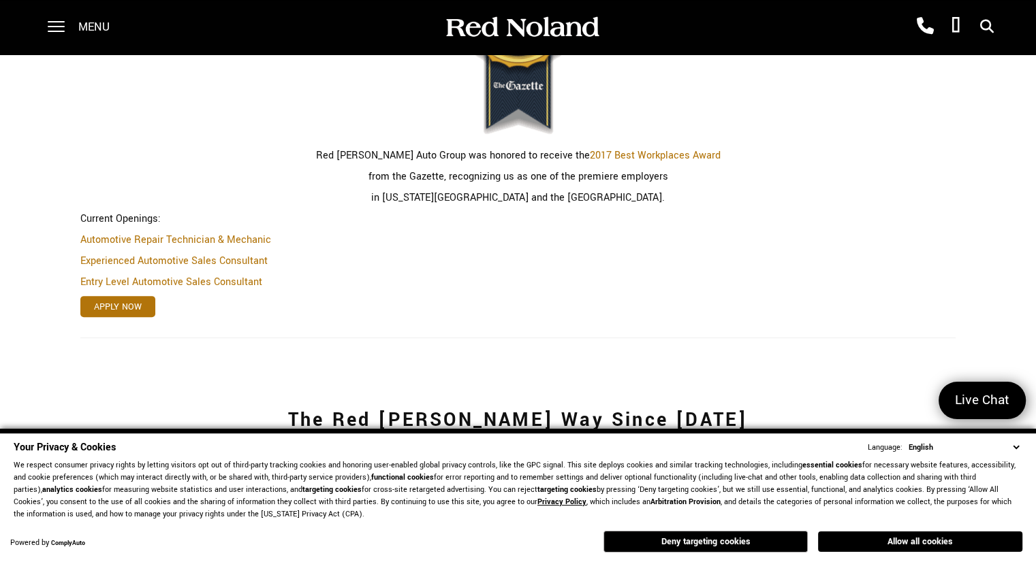  I want to click on span: Your Privacy & Cookies, so click(65, 447).